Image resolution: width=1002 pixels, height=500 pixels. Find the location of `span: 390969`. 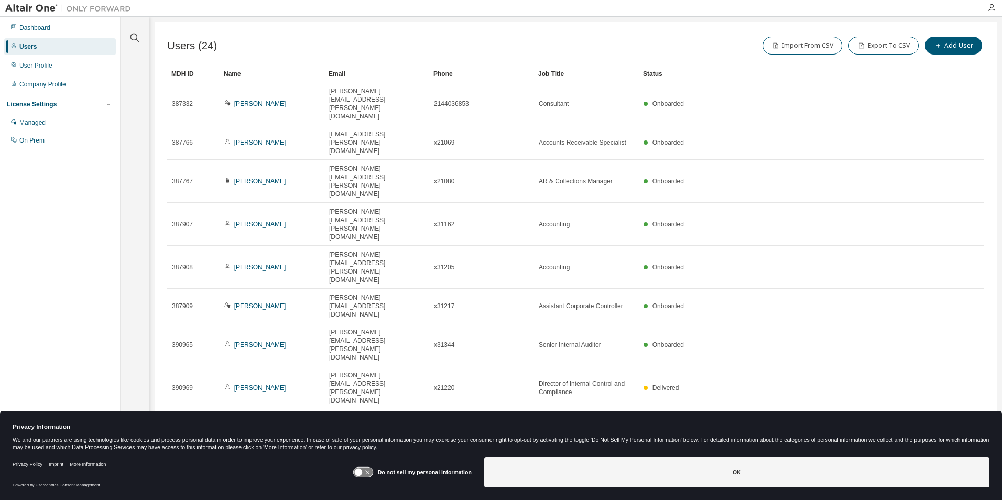

span: 390969 is located at coordinates (182, 388).